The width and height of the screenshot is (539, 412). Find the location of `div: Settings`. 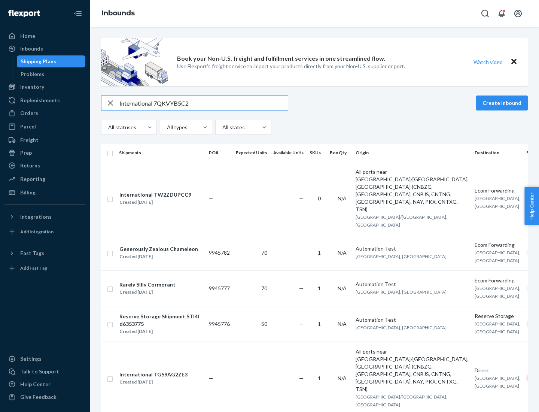

div: Settings is located at coordinates (31, 359).